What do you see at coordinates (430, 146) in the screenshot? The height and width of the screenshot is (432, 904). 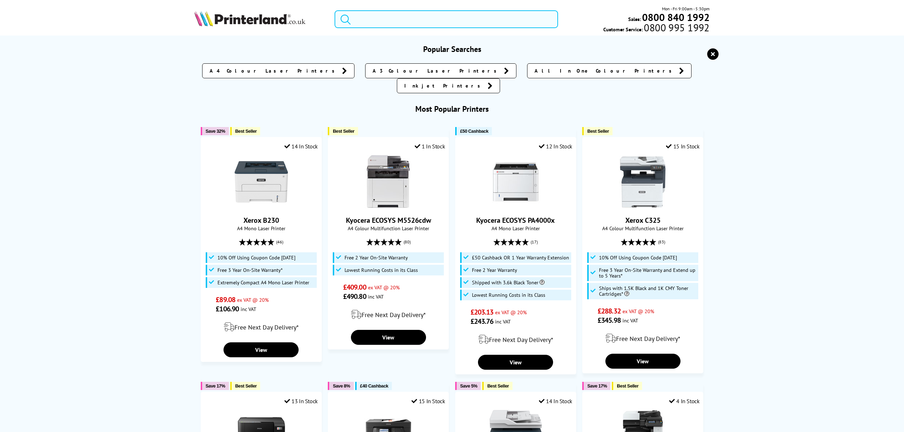 I see `div: 1 In Stock` at bounding box center [430, 146].